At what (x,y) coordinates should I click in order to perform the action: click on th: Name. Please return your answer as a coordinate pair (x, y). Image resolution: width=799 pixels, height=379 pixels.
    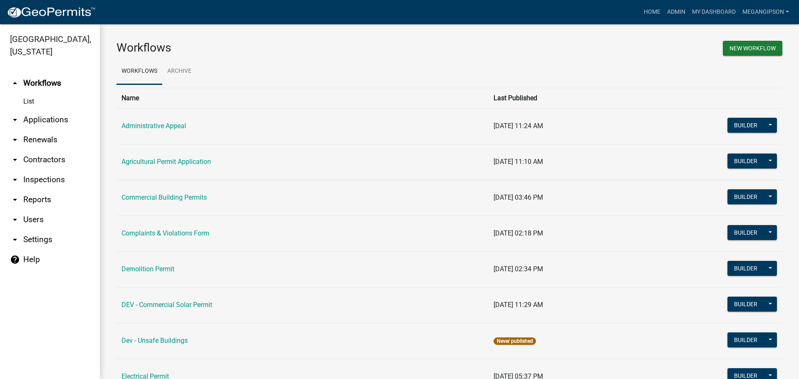
    Looking at the image, I should click on (303, 98).